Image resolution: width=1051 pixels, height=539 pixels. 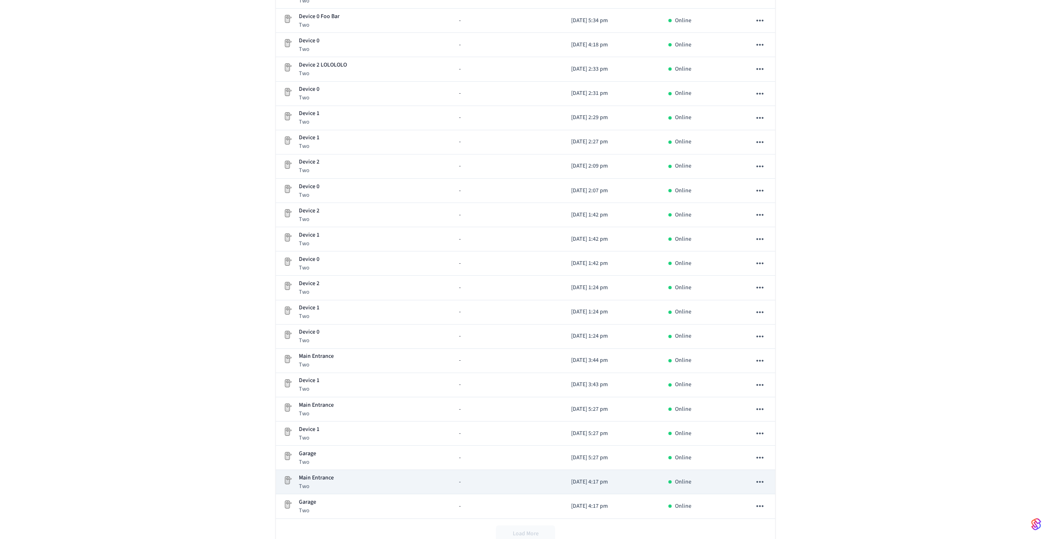 What do you see at coordinates (1036, 524) in the screenshot?
I see `img: SeamLogoGradient.69752ec5.svg` at bounding box center [1036, 524].